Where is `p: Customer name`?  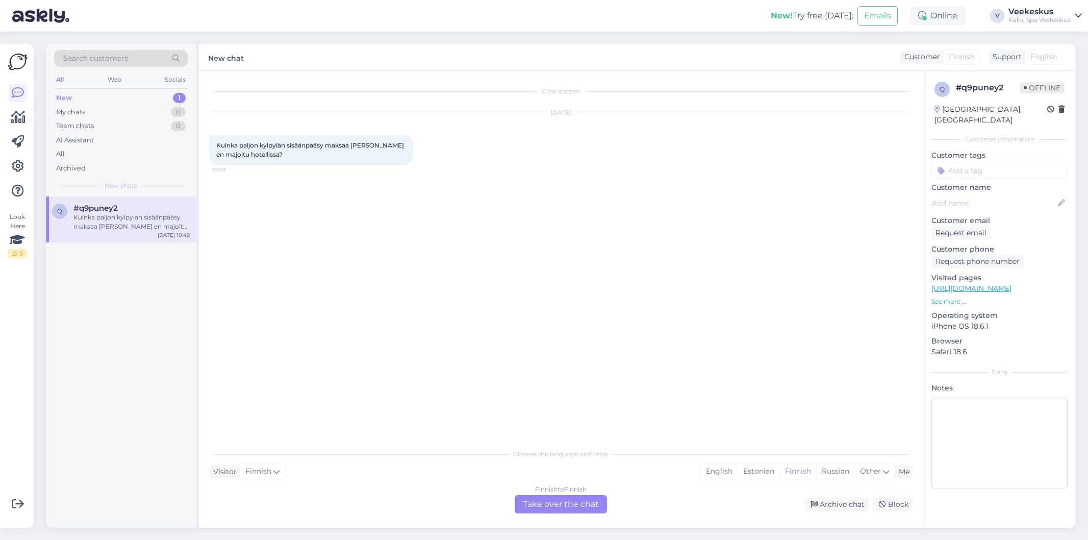 p: Customer name is located at coordinates (999, 187).